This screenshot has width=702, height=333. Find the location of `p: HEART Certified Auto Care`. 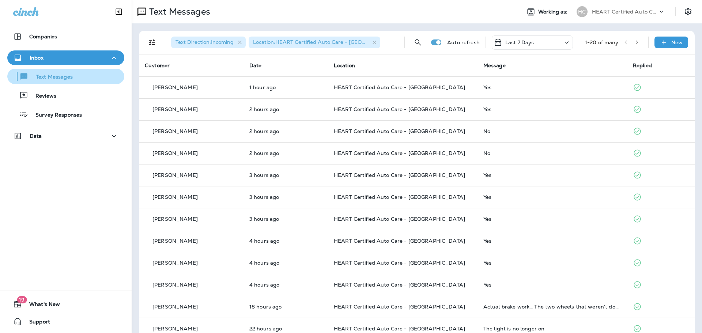

p: HEART Certified Auto Care is located at coordinates (625, 12).